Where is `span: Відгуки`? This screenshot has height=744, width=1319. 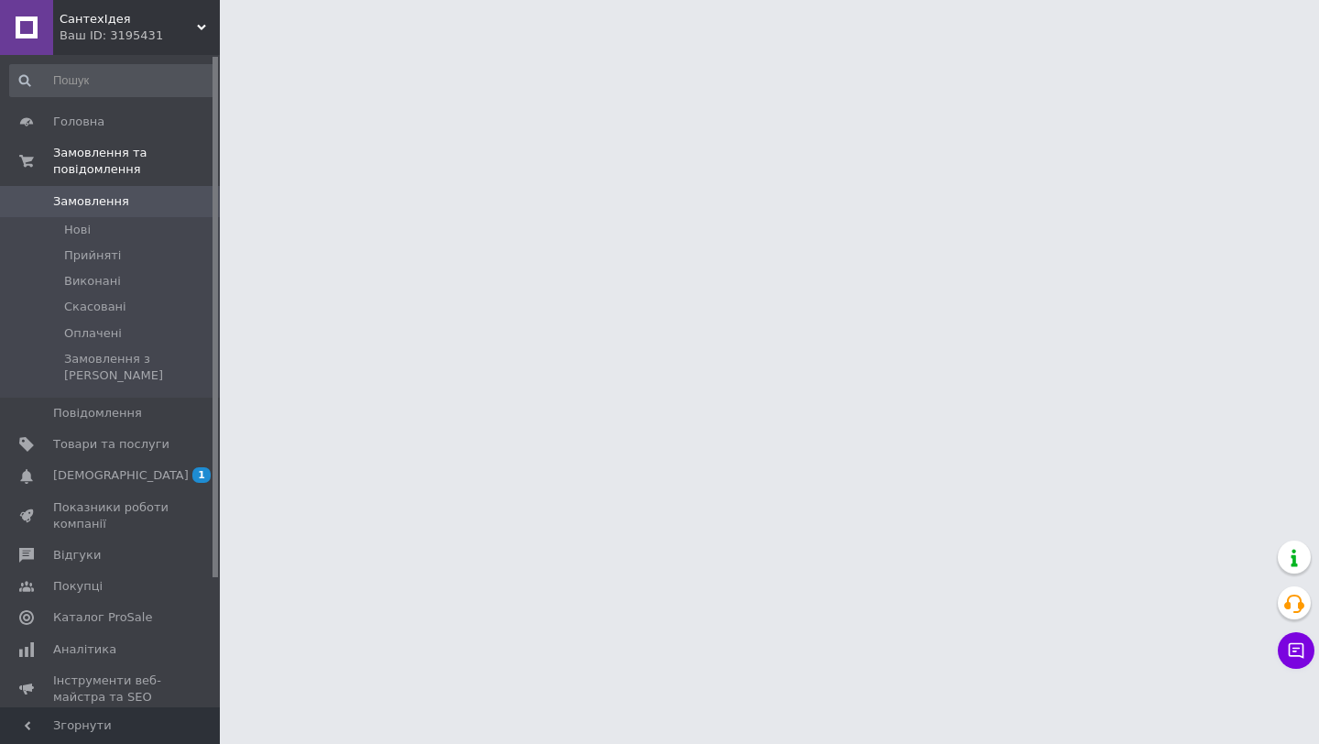
span: Відгуки is located at coordinates (77, 555).